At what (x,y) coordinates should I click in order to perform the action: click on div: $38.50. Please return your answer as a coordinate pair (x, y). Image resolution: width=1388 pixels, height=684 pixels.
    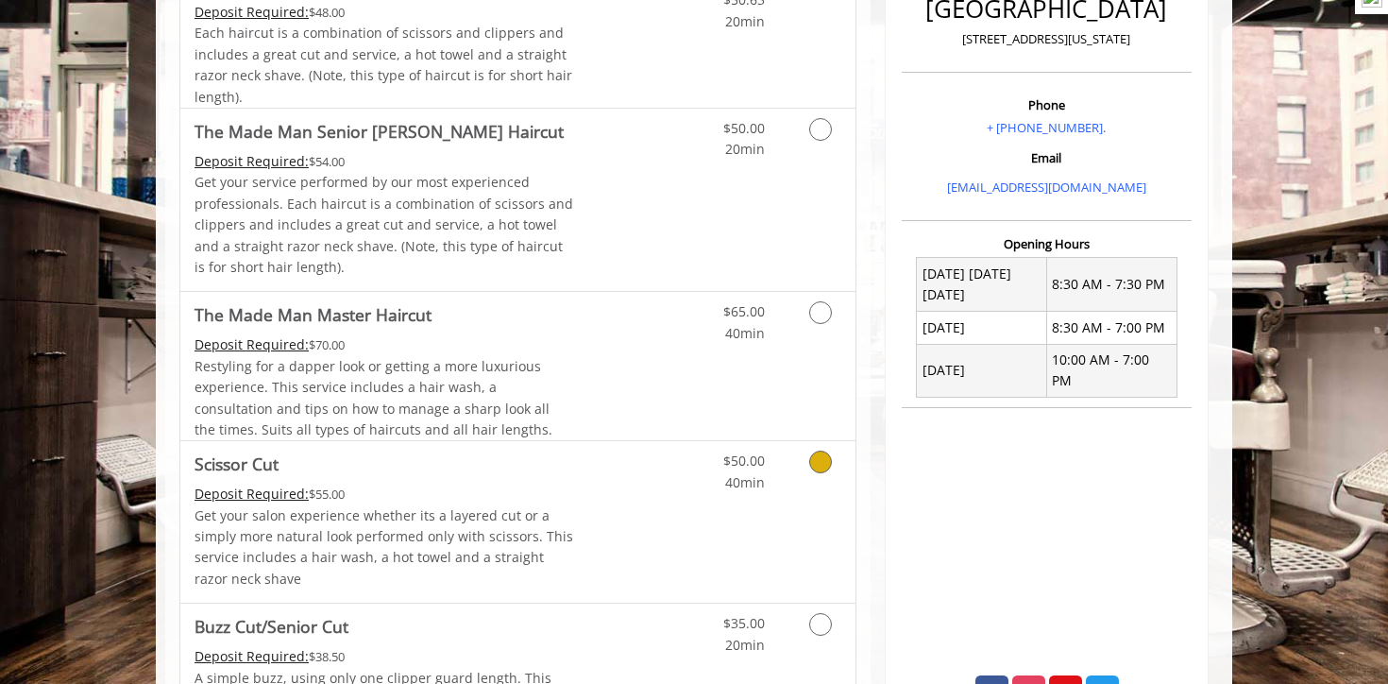
    Looking at the image, I should click on (384, 656).